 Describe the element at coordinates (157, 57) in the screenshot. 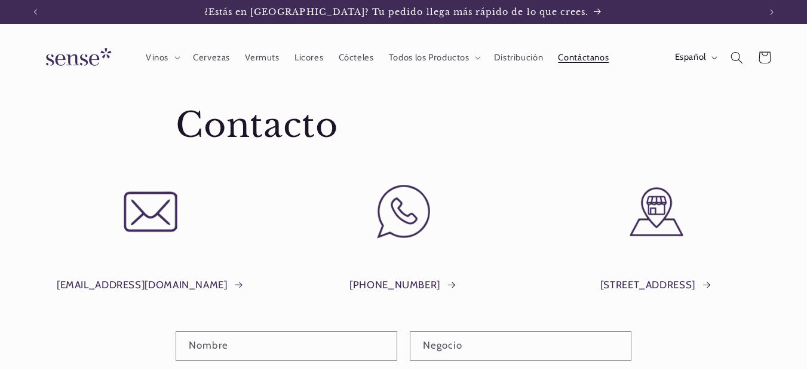

I see `span: Vinos` at that location.